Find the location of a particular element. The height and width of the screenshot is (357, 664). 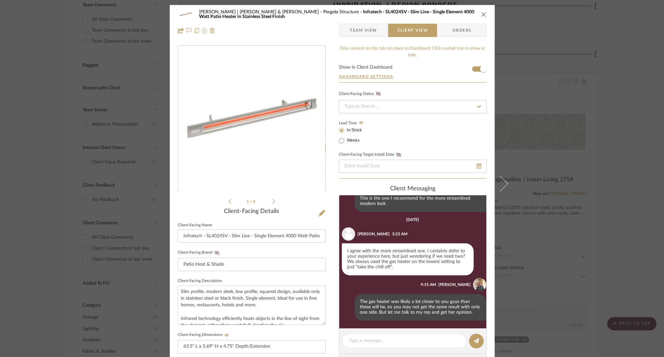

label: Weeks is located at coordinates (353, 140).